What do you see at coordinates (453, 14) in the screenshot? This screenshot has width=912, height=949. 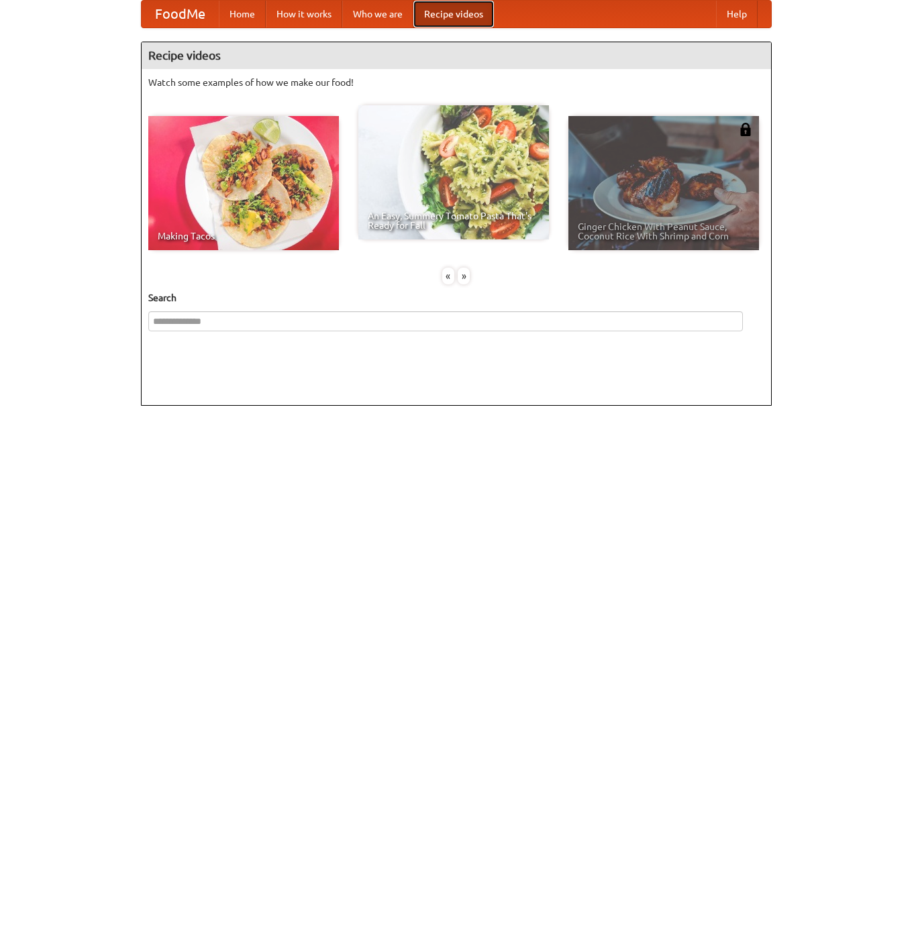 I see `a: Recipe videos` at bounding box center [453, 14].